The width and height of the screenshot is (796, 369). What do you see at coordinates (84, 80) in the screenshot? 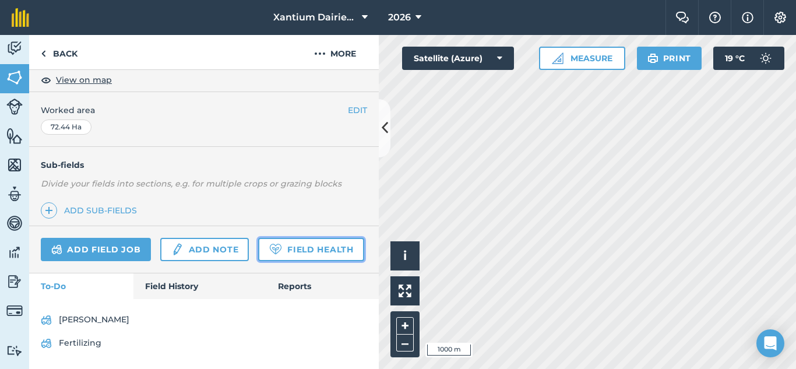
I see `span: View on map` at bounding box center [84, 80].